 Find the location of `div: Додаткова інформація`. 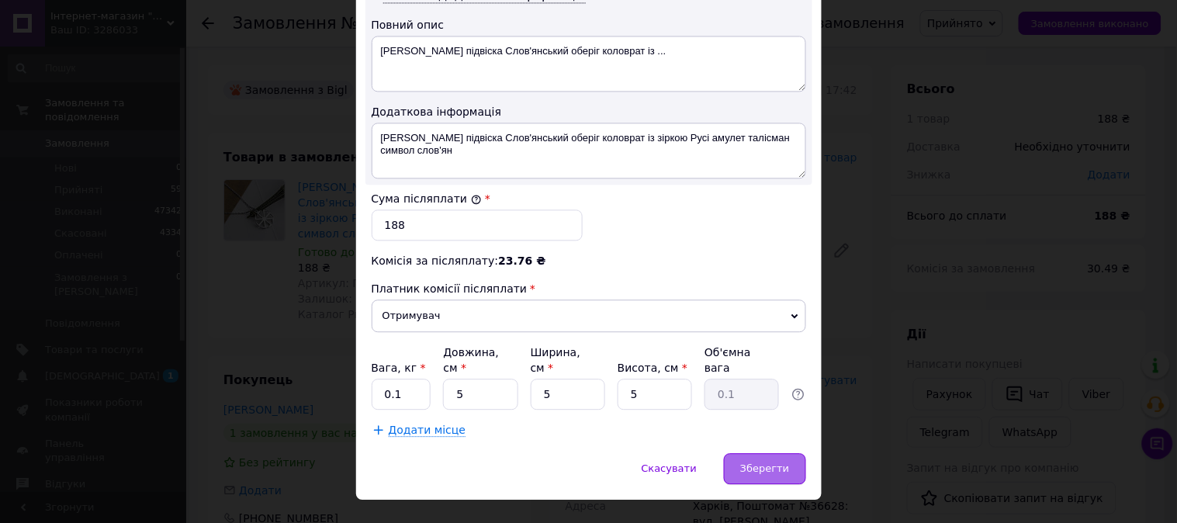

div: Додаткова інформація is located at coordinates (589, 112).